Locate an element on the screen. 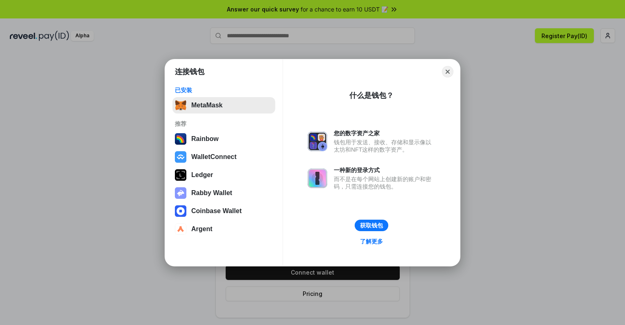  img: svg+xml,%3Csvg%20xmlns%3D%22http%3A%2F%2Fwww.w3.org%2F2000%2Fsvg%22%20width%3D%2228%22%20height%3... is located at coordinates (181, 175).